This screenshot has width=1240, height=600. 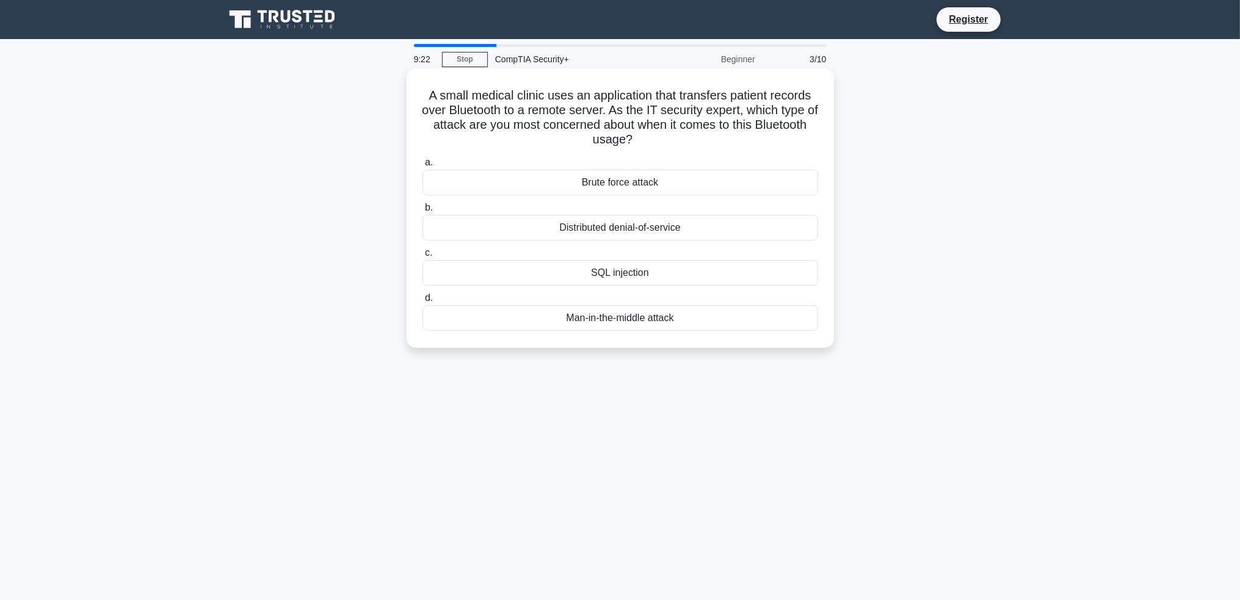 What do you see at coordinates (969, 19) in the screenshot?
I see `a: Register` at bounding box center [969, 19].